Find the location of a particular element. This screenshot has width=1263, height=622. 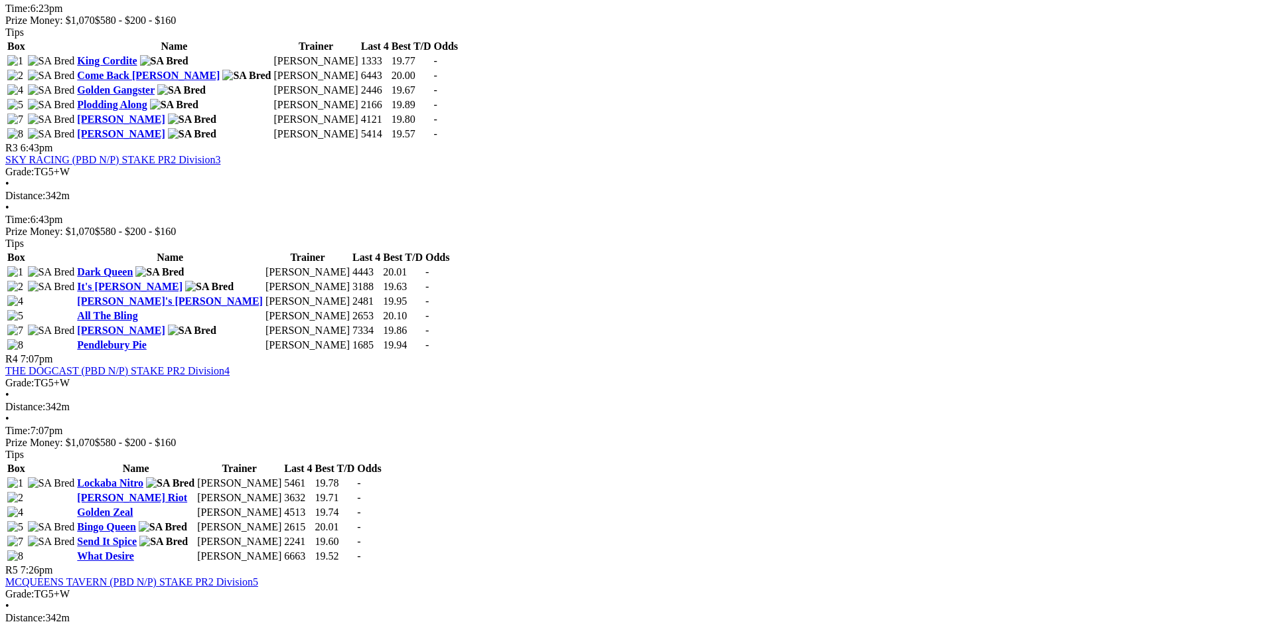

a: THE DOGCAST (PBD N/P) STAKE PR2 Division4 is located at coordinates (117, 370).